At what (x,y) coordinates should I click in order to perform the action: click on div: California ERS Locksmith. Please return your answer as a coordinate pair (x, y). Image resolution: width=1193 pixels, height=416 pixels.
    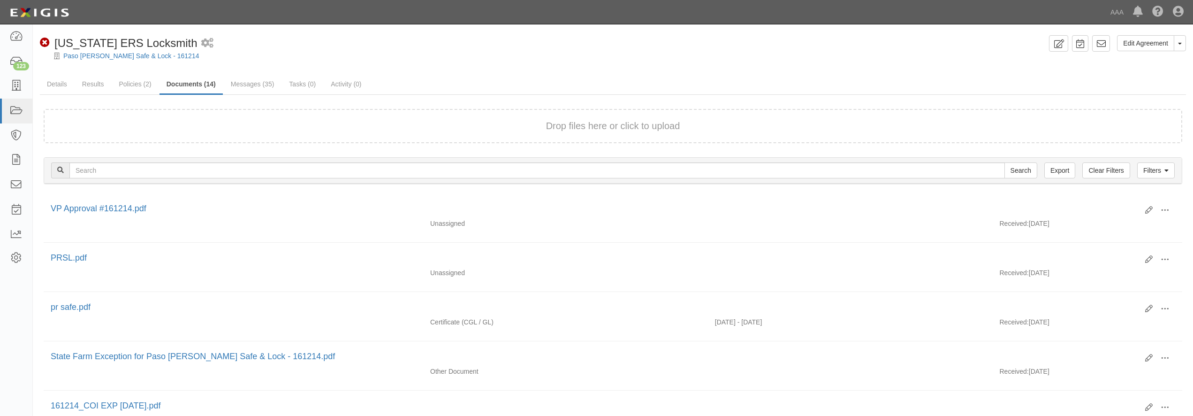
    Looking at the image, I should click on (119, 43).